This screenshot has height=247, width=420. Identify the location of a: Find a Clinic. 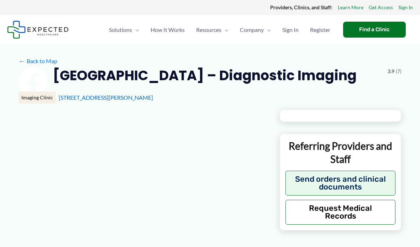
(374, 30).